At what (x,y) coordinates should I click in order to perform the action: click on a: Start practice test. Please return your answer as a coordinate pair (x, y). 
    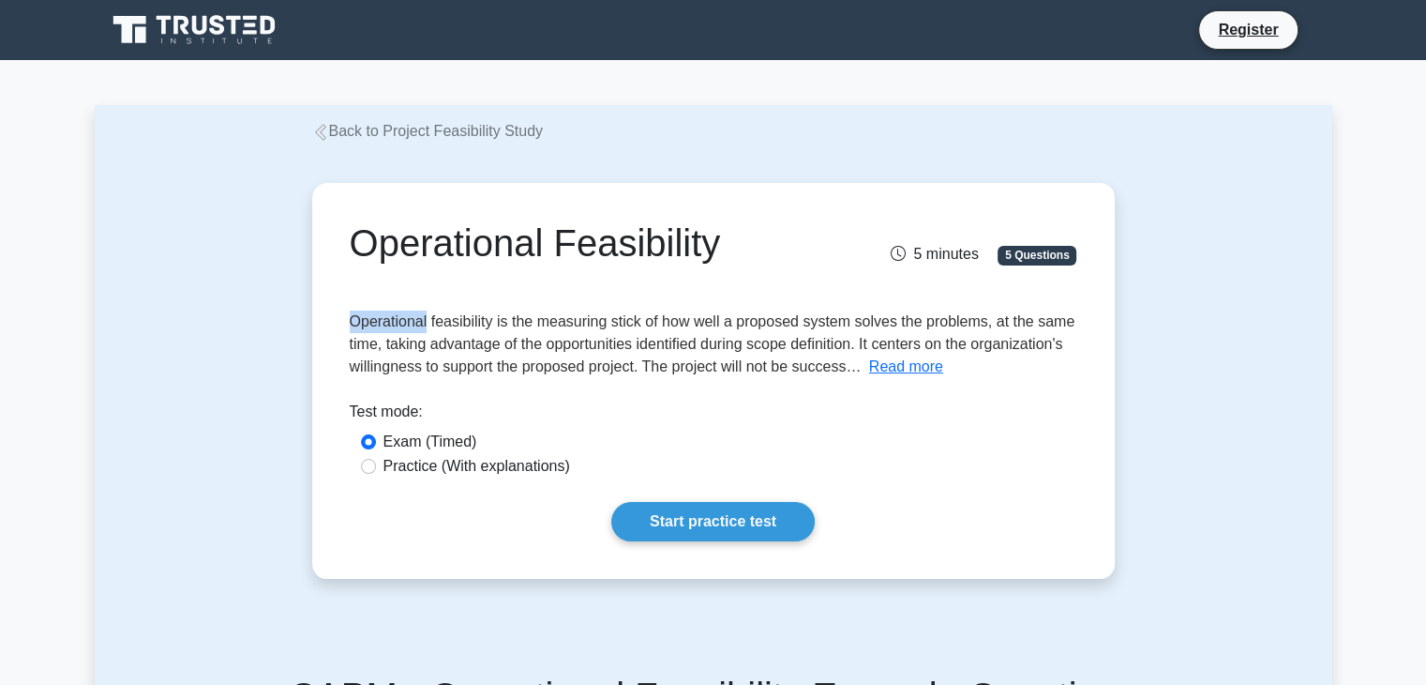
    Looking at the image, I should click on (713, 521).